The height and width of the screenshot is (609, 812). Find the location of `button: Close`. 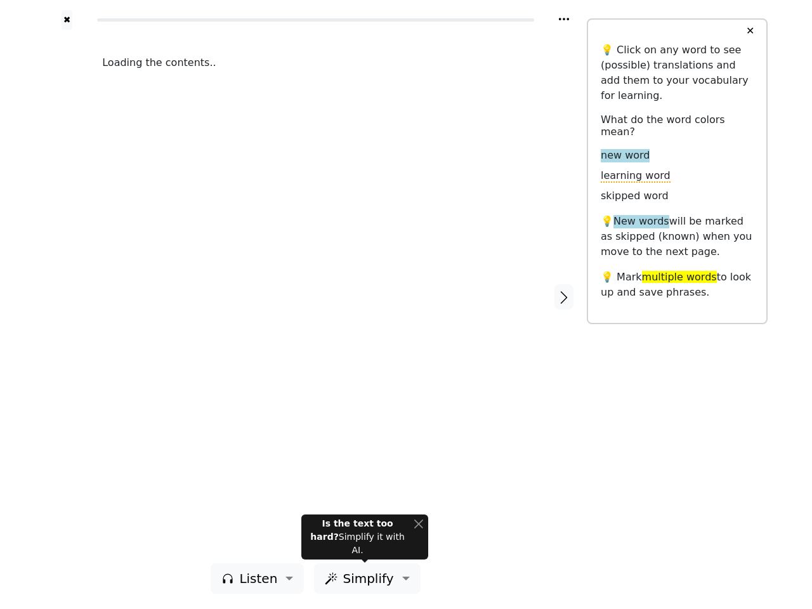

button: Close is located at coordinates (418, 524).